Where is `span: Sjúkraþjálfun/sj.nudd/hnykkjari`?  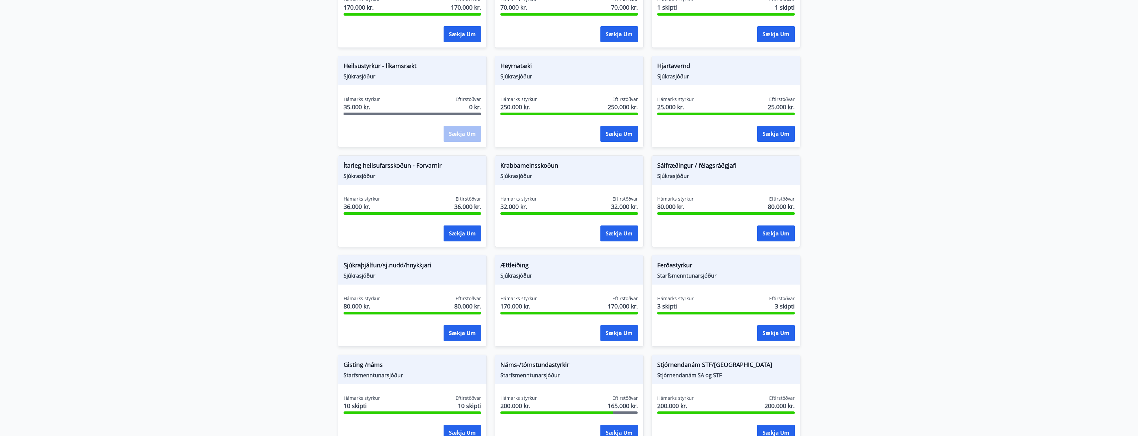
span: Sjúkraþjálfun/sj.nudd/hnykkjari is located at coordinates (412, 266).